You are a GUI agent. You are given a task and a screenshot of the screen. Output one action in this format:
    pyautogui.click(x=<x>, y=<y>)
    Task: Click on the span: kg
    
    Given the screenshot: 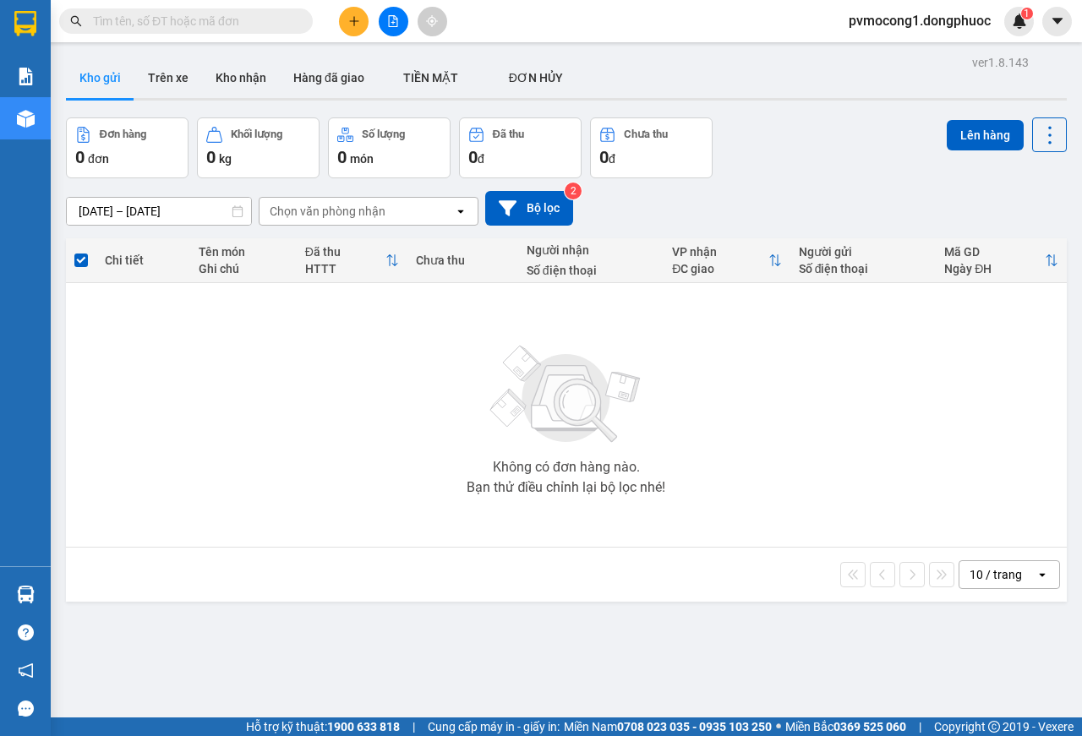 What is the action you would take?
    pyautogui.click(x=225, y=159)
    